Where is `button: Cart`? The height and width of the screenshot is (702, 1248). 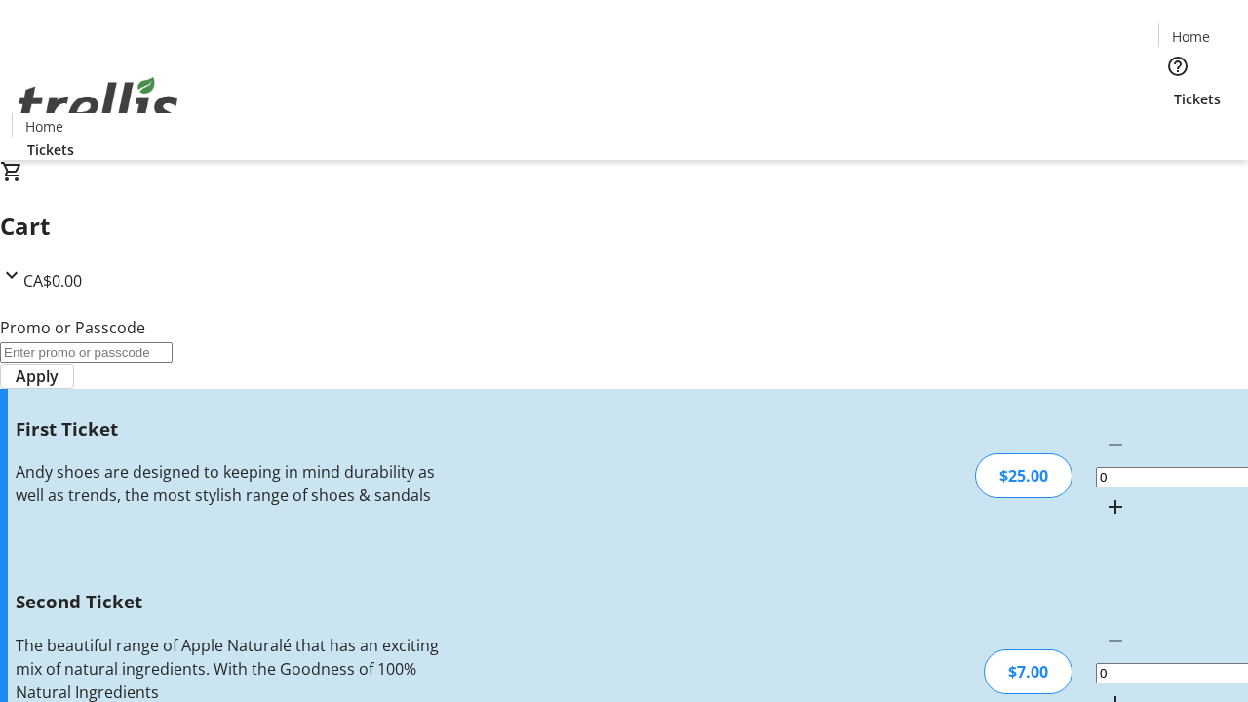
button: Cart is located at coordinates (1178, 129).